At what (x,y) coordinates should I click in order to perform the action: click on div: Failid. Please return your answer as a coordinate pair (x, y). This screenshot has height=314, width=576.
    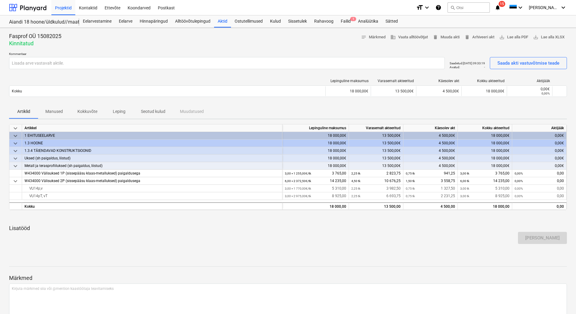
    Looking at the image, I should click on (345, 21).